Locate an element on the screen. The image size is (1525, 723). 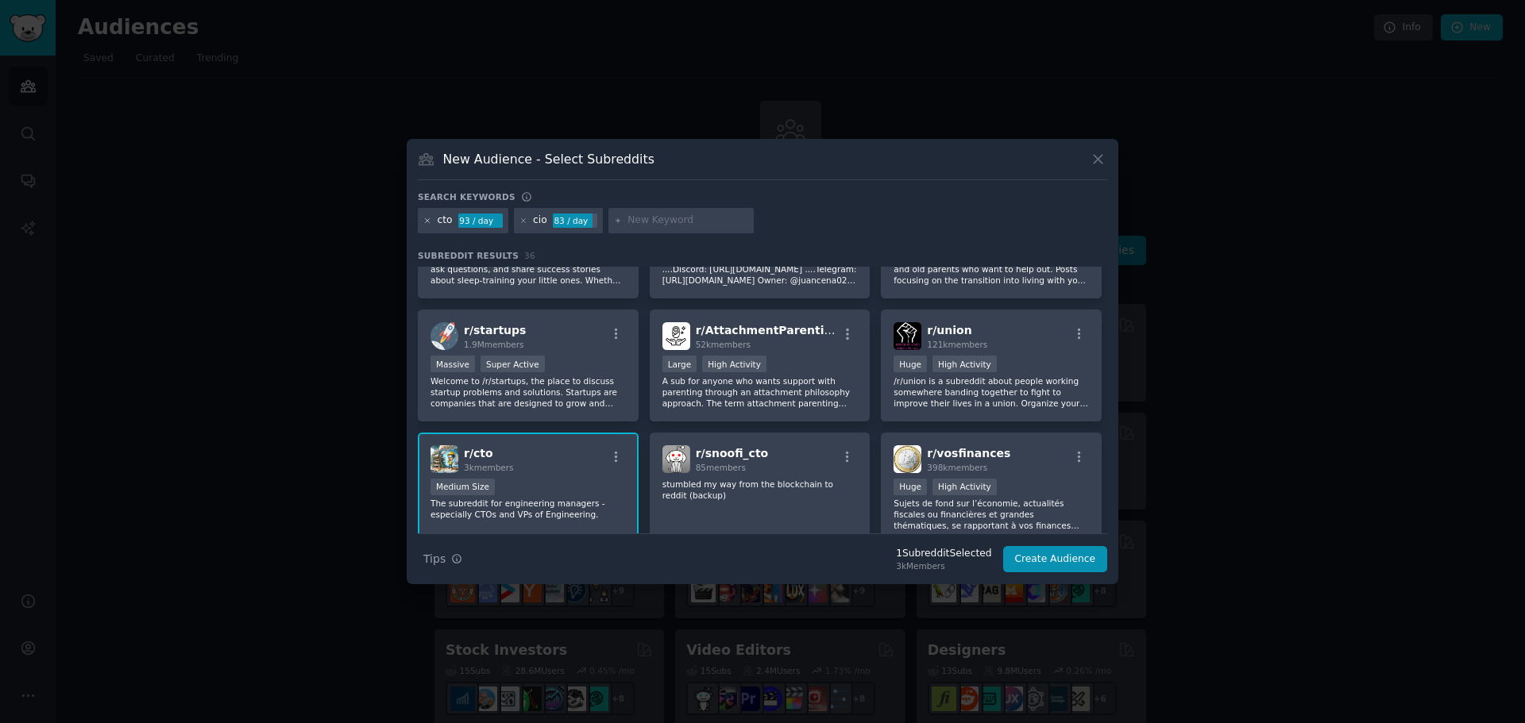
span: r/ union is located at coordinates (949, 330).